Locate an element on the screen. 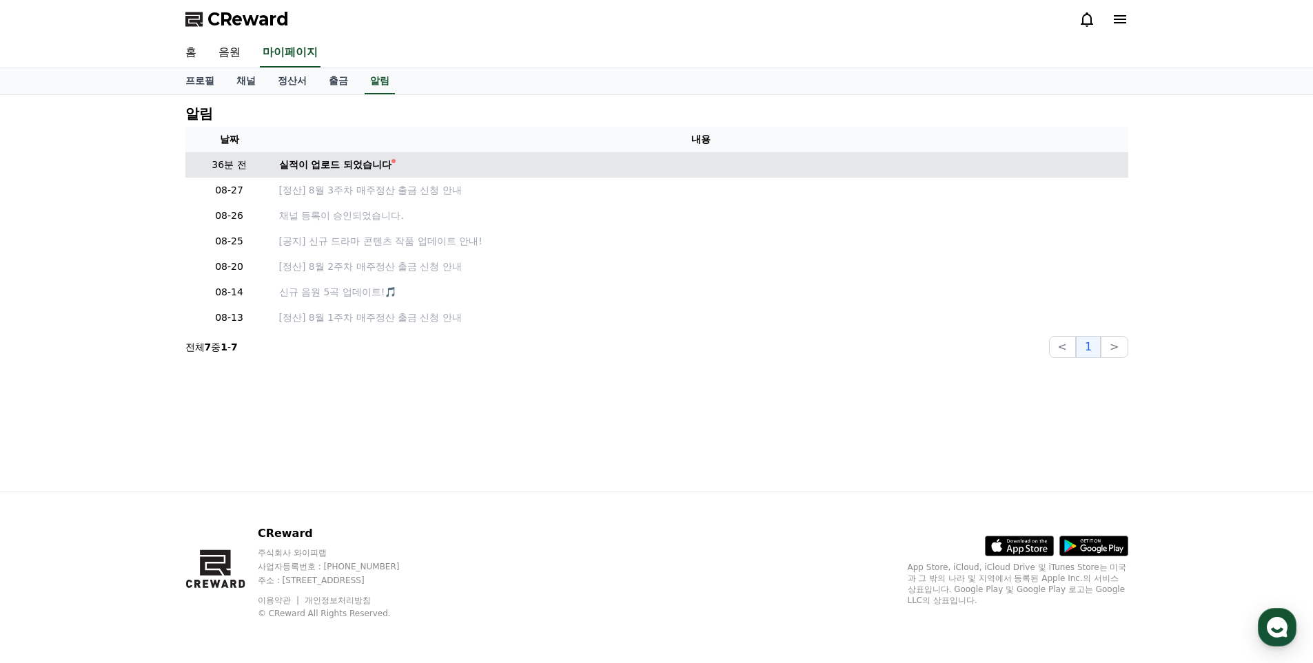 The width and height of the screenshot is (1313, 663). a: 신규 음원 5곡 업데이트!🎵 is located at coordinates (701, 292).